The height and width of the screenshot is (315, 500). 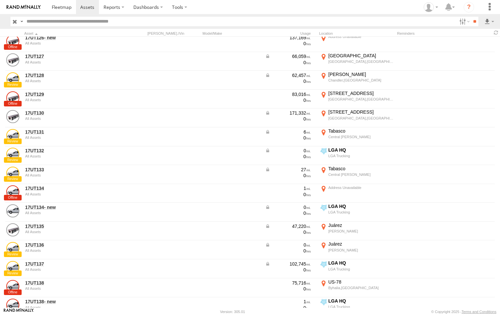 What do you see at coordinates (70, 245) in the screenshot?
I see `a: 17UT136` at bounding box center [70, 245].